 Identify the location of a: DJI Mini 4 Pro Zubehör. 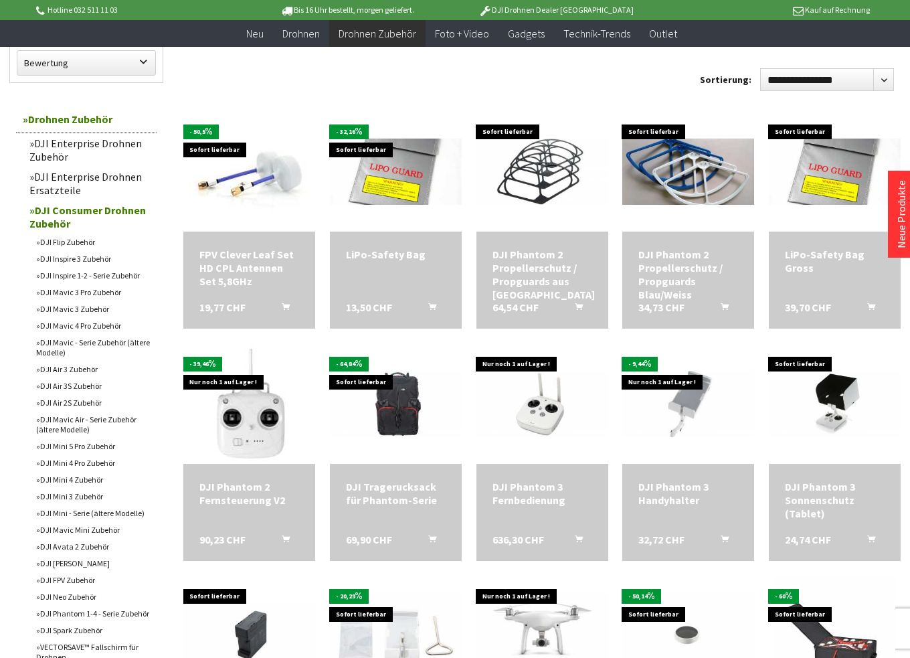
(93, 462).